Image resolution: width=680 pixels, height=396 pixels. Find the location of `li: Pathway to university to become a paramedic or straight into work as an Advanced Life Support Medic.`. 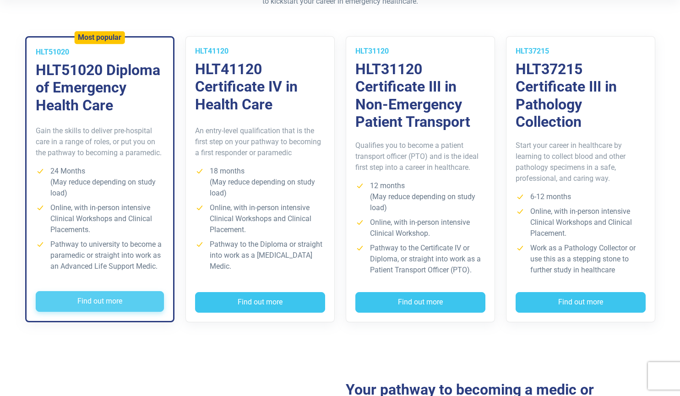

li: Pathway to university to become a paramedic or straight into work as an Advanced Life Support Medic. is located at coordinates (100, 255).